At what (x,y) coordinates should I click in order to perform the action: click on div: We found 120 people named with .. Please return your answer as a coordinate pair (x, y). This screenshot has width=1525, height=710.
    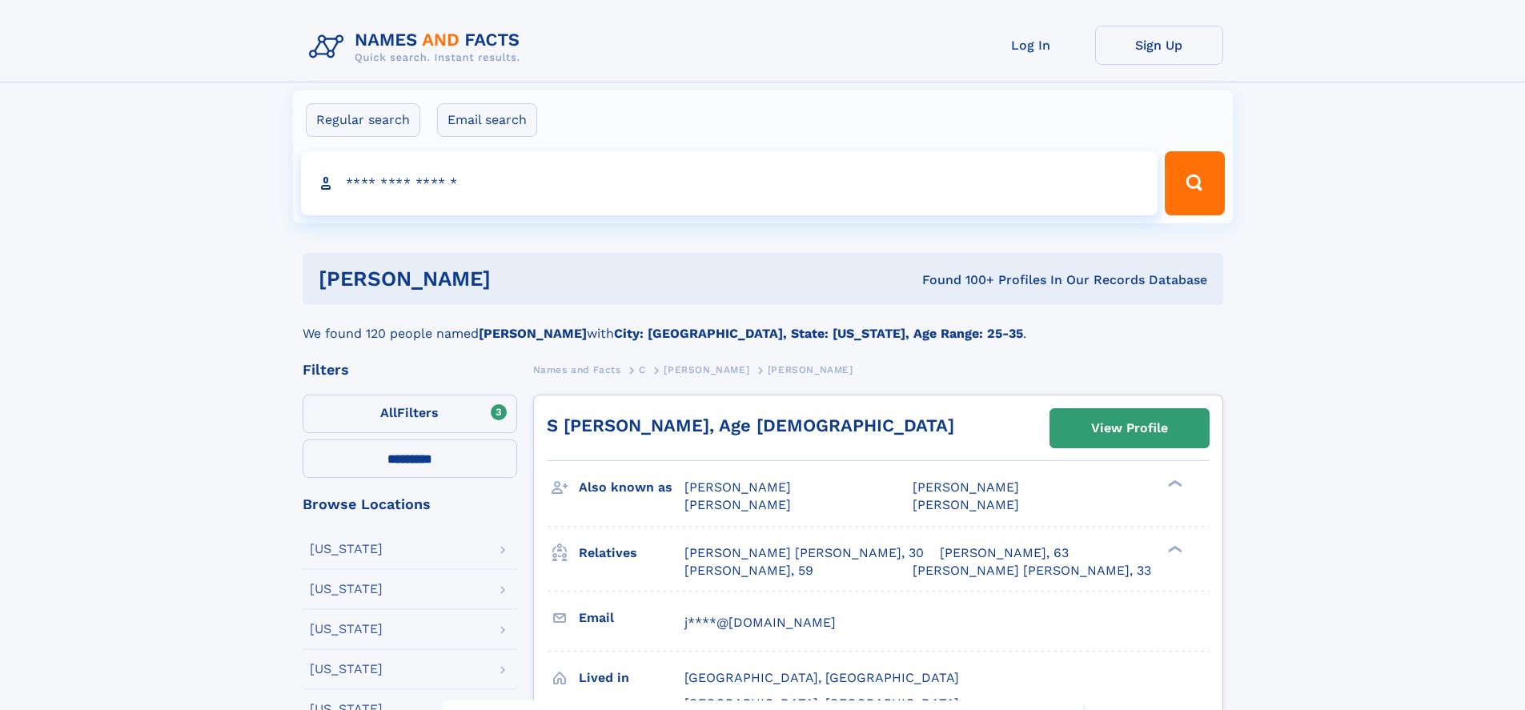
    Looking at the image, I should click on (763, 324).